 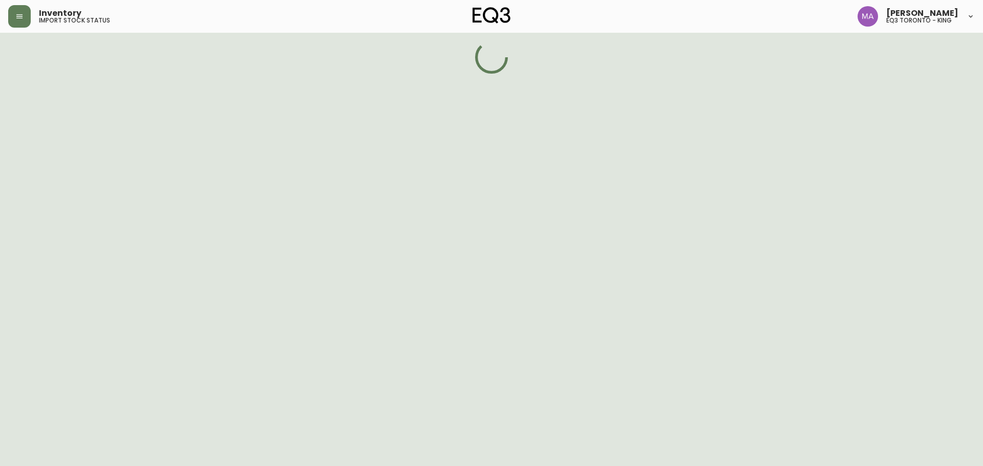 What do you see at coordinates (492, 15) in the screenshot?
I see `img: logo` at bounding box center [492, 15].